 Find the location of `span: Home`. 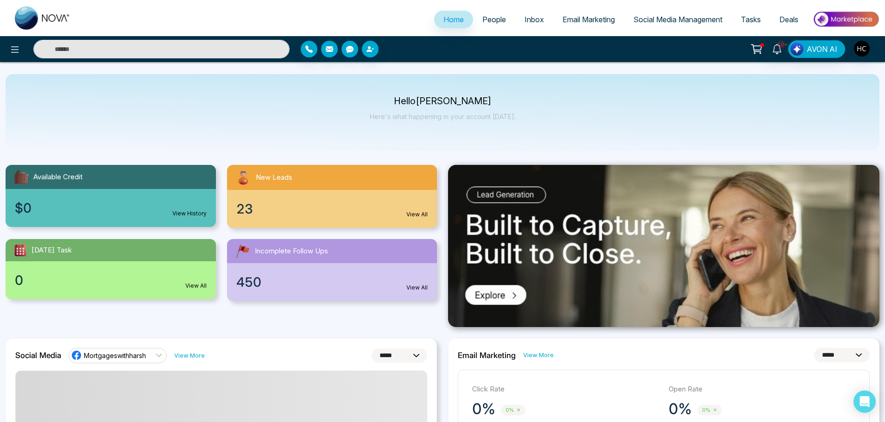

span: Home is located at coordinates (453, 19).